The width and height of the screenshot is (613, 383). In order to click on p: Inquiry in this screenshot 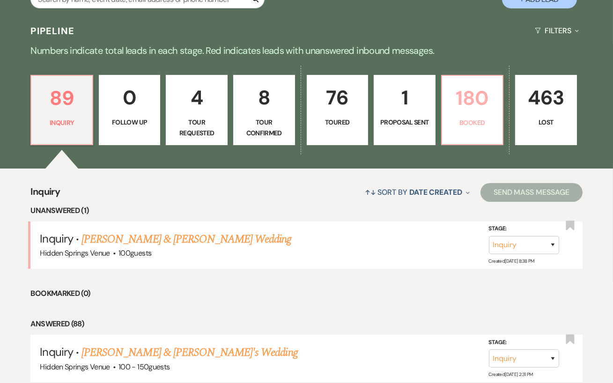, I will do `click(62, 123)`.